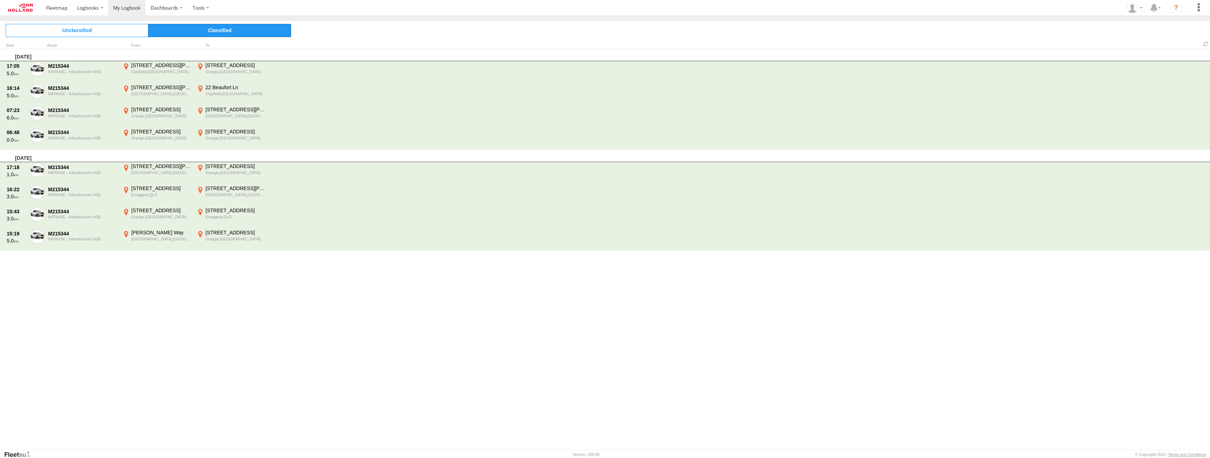 The width and height of the screenshot is (1210, 458). Describe the element at coordinates (1187, 455) in the screenshot. I see `a: Terms and Conditions` at that location.